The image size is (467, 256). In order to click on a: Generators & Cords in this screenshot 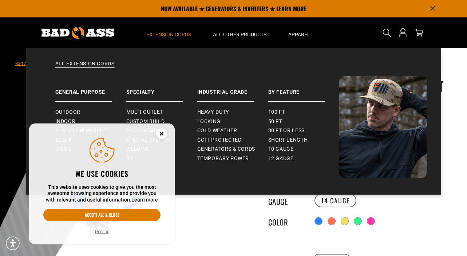, I will do `click(232, 150)`.